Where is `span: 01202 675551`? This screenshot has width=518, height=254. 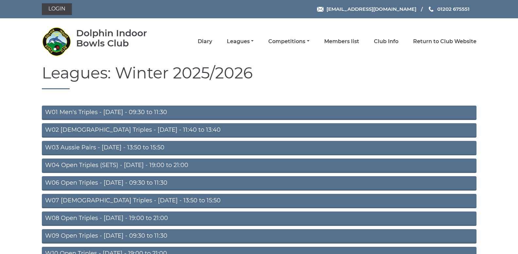
span: 01202 675551 is located at coordinates (453, 9).